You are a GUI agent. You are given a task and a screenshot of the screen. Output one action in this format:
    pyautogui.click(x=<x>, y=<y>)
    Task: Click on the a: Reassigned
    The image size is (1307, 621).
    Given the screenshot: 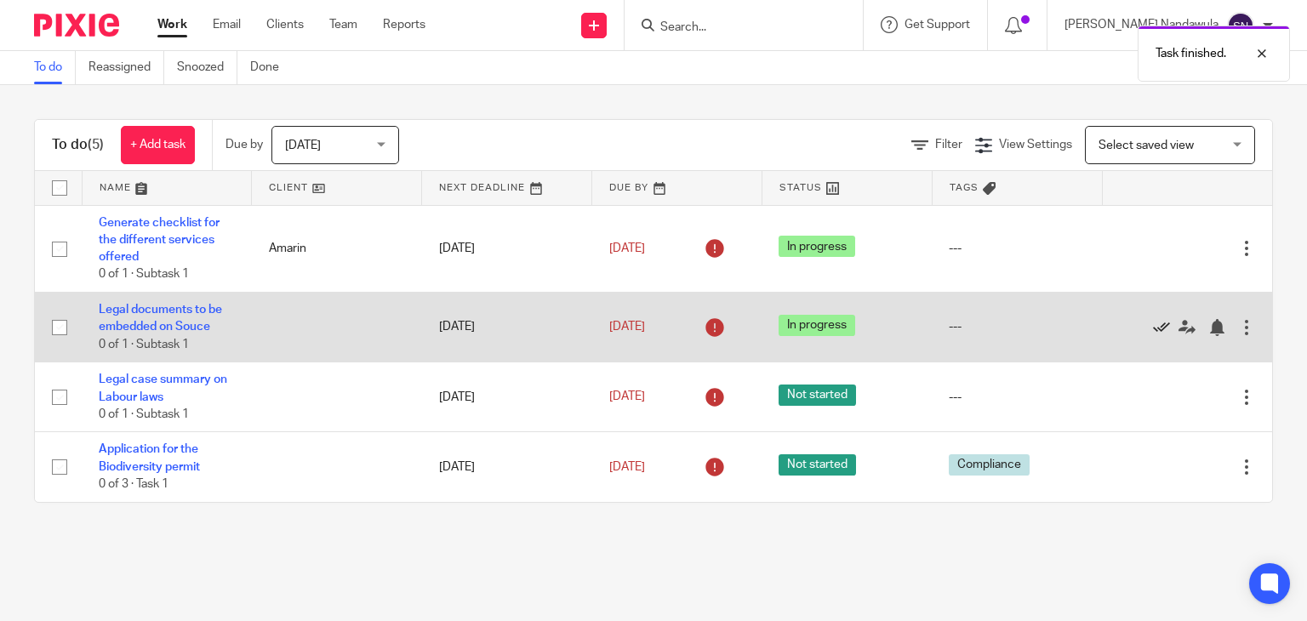 What is the action you would take?
    pyautogui.click(x=126, y=67)
    